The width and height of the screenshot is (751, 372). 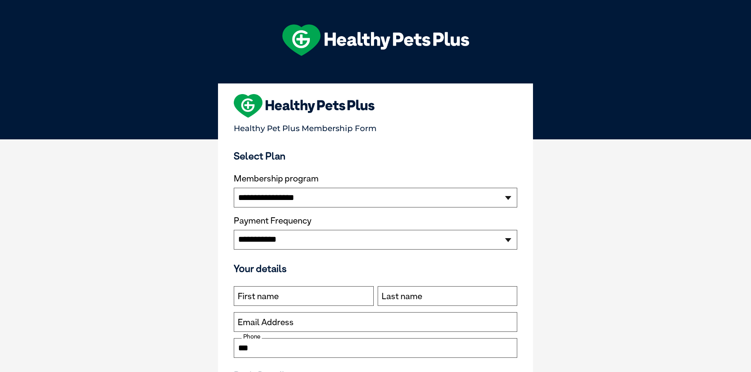 What do you see at coordinates (304, 106) in the screenshot?
I see `img: heart-shape-hpp-logo-large.png` at bounding box center [304, 106].